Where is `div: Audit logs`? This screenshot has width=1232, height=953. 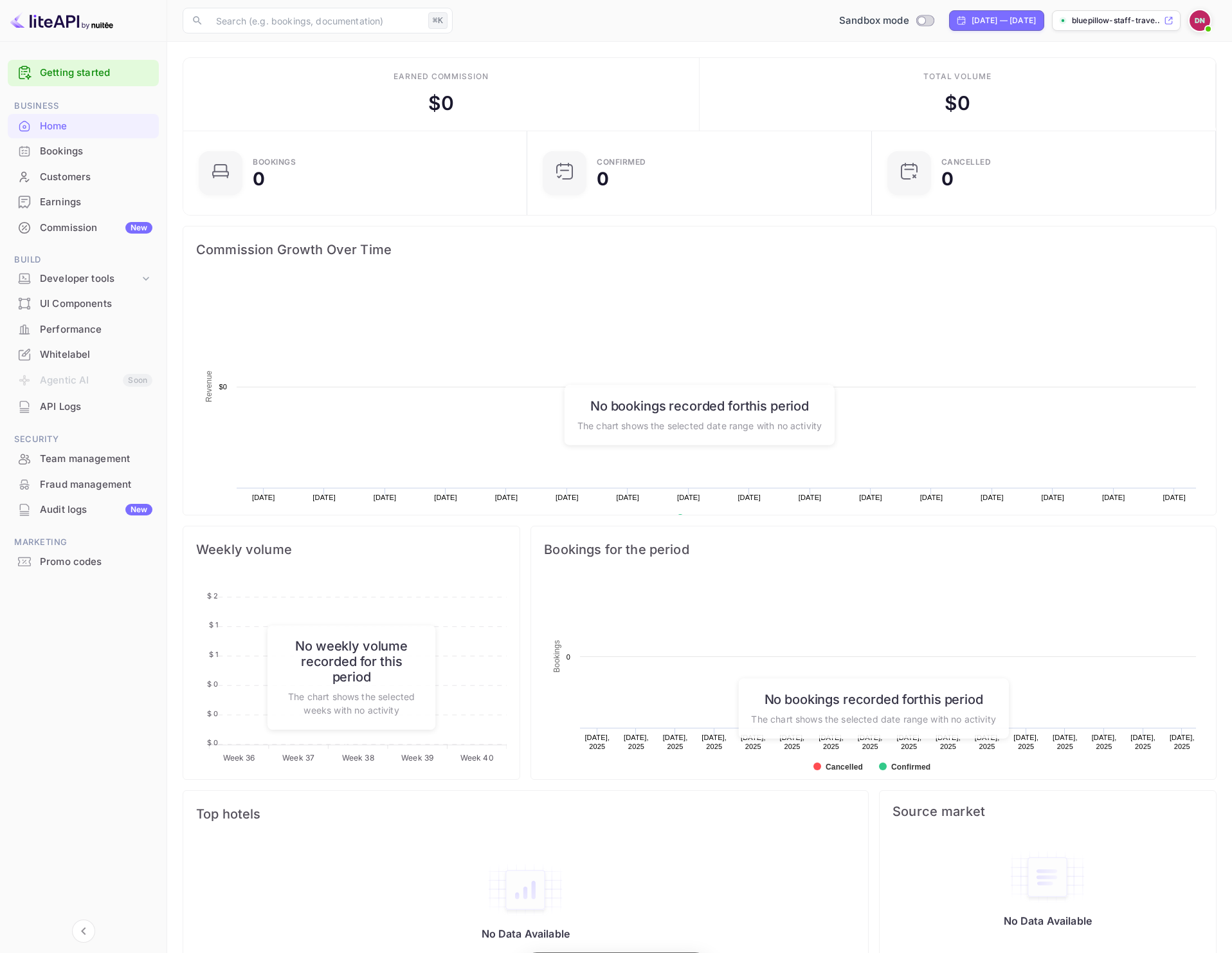
div: Audit logs is located at coordinates (96, 510).